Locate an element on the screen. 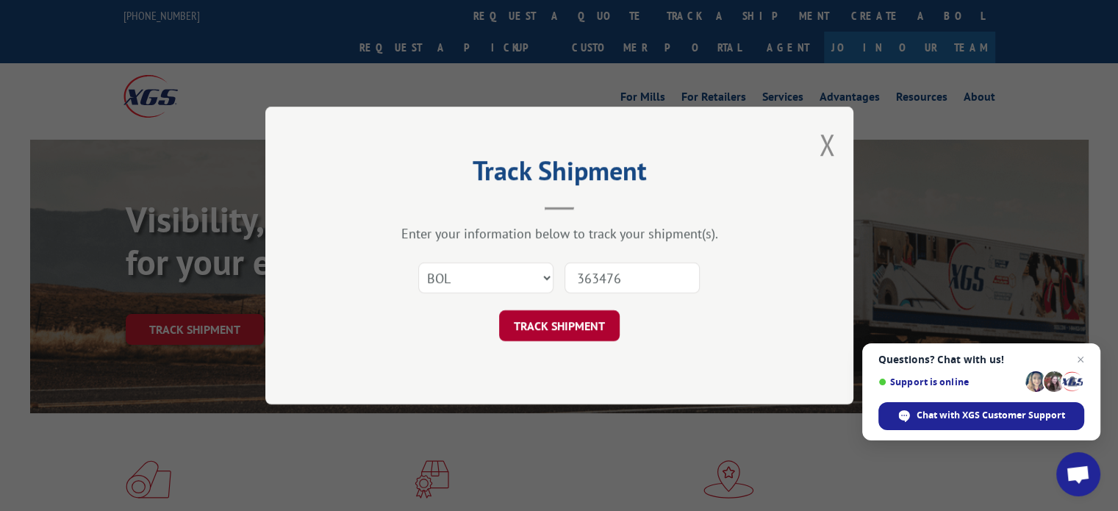 The height and width of the screenshot is (511, 1118). span: Close chat is located at coordinates (1081, 359).